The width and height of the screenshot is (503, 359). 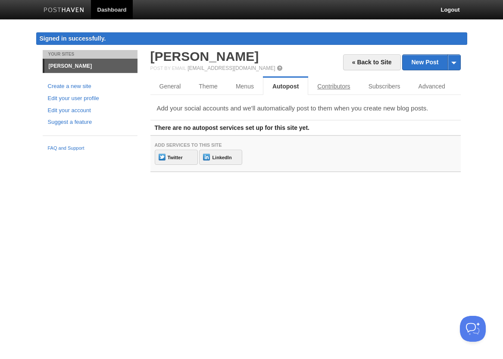 What do you see at coordinates (162, 157) in the screenshot?
I see `img: twitter-d24cc8896b886ca996128a930ee4705c.png` at bounding box center [162, 157].